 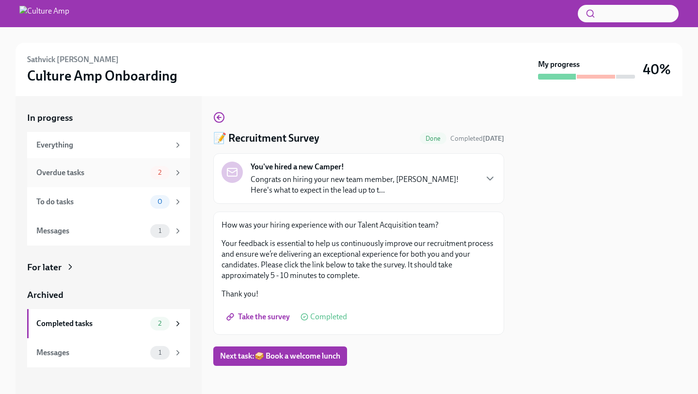 What do you see at coordinates (359, 259) in the screenshot?
I see `p: Your feedback is essential to help us continuously improve our recruitment process and ensure we’...` at bounding box center [359, 259].